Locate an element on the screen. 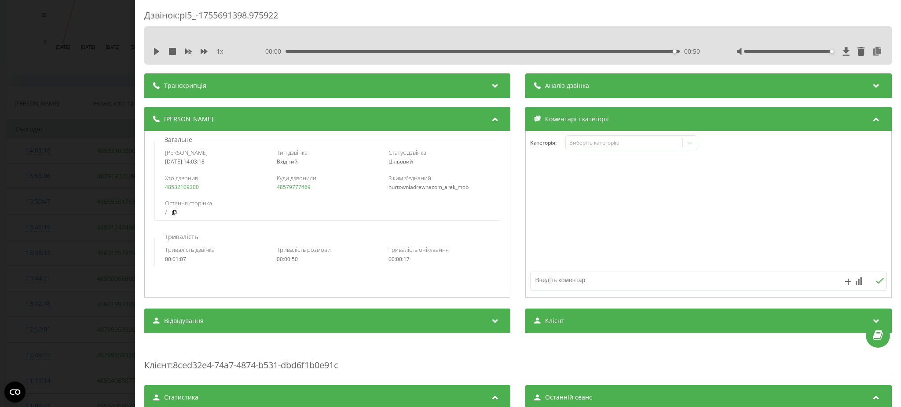 Image resolution: width=901 pixels, height=407 pixels. span: Аналіз дзвінка is located at coordinates (567, 86).